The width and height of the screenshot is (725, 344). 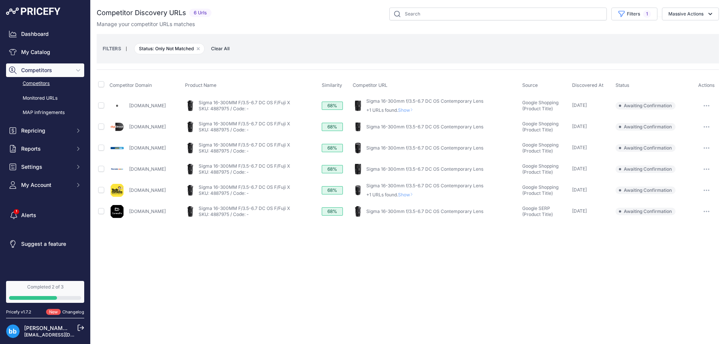 What do you see at coordinates (635, 14) in the screenshot?
I see `button: Filters1` at bounding box center [635, 14].